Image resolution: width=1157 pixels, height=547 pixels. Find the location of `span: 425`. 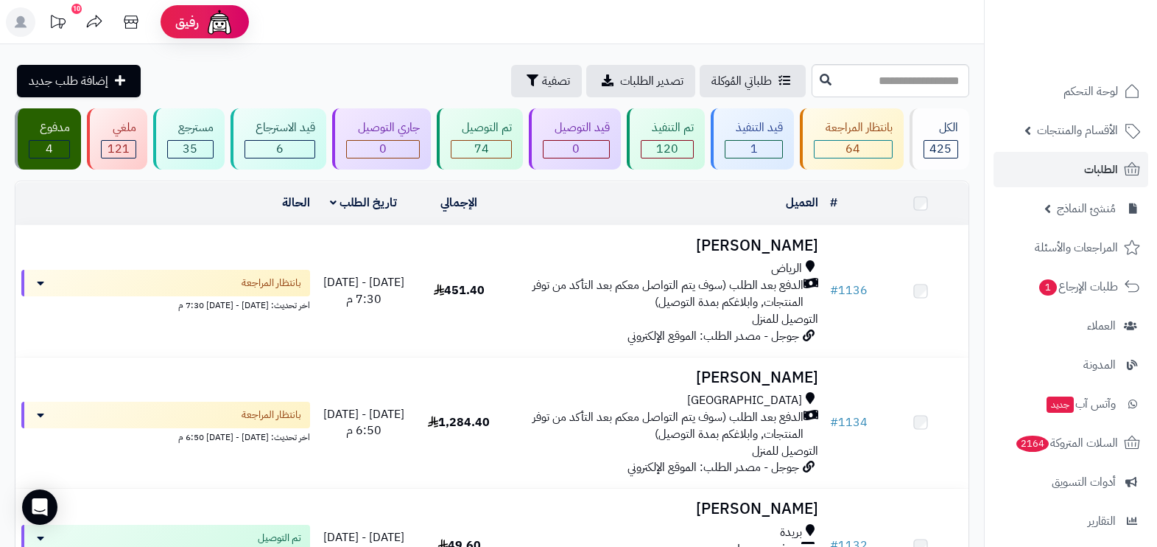

span: 425 is located at coordinates (941, 149).